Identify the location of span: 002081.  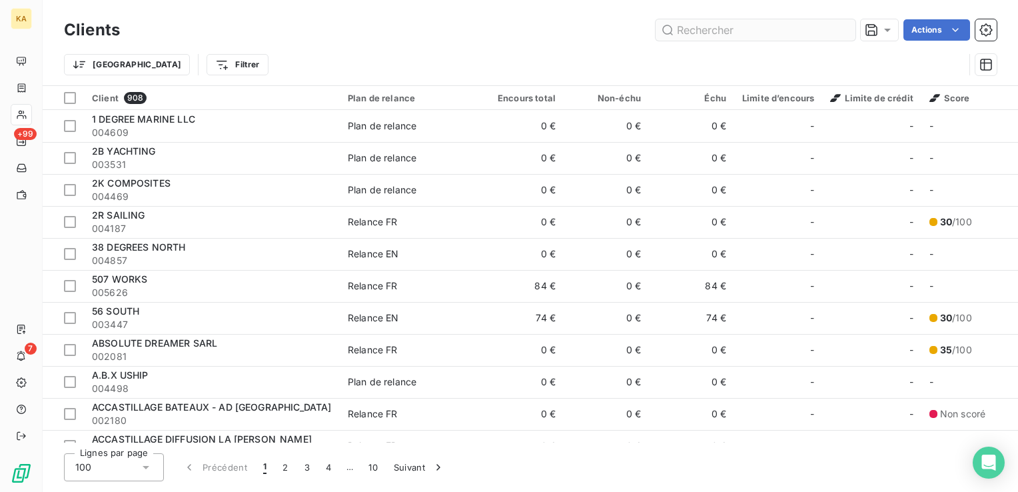
(212, 357).